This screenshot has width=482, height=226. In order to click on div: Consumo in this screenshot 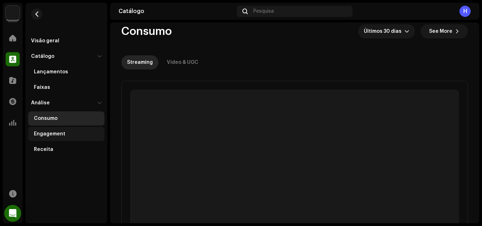, I will do `click(46, 119)`.